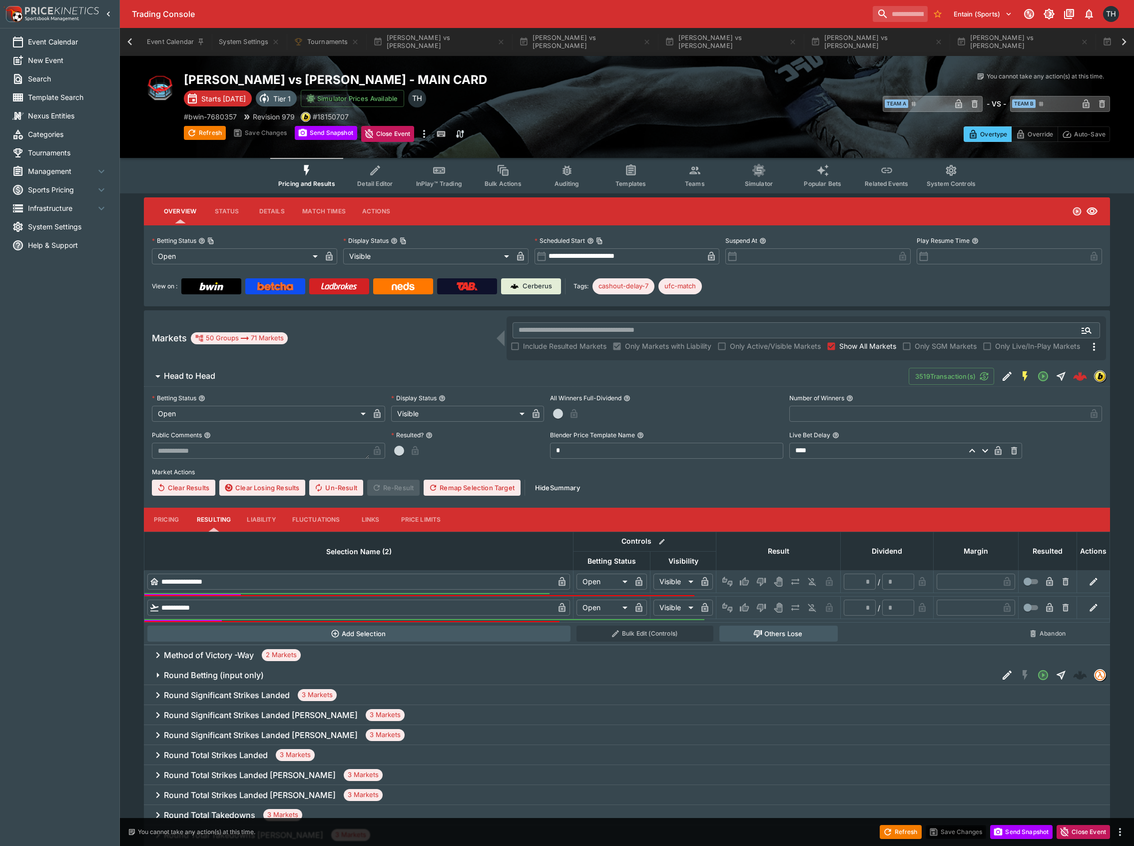 The height and width of the screenshot is (846, 1134). Describe the element at coordinates (1094, 347) in the screenshot. I see `svg: More` at that location.